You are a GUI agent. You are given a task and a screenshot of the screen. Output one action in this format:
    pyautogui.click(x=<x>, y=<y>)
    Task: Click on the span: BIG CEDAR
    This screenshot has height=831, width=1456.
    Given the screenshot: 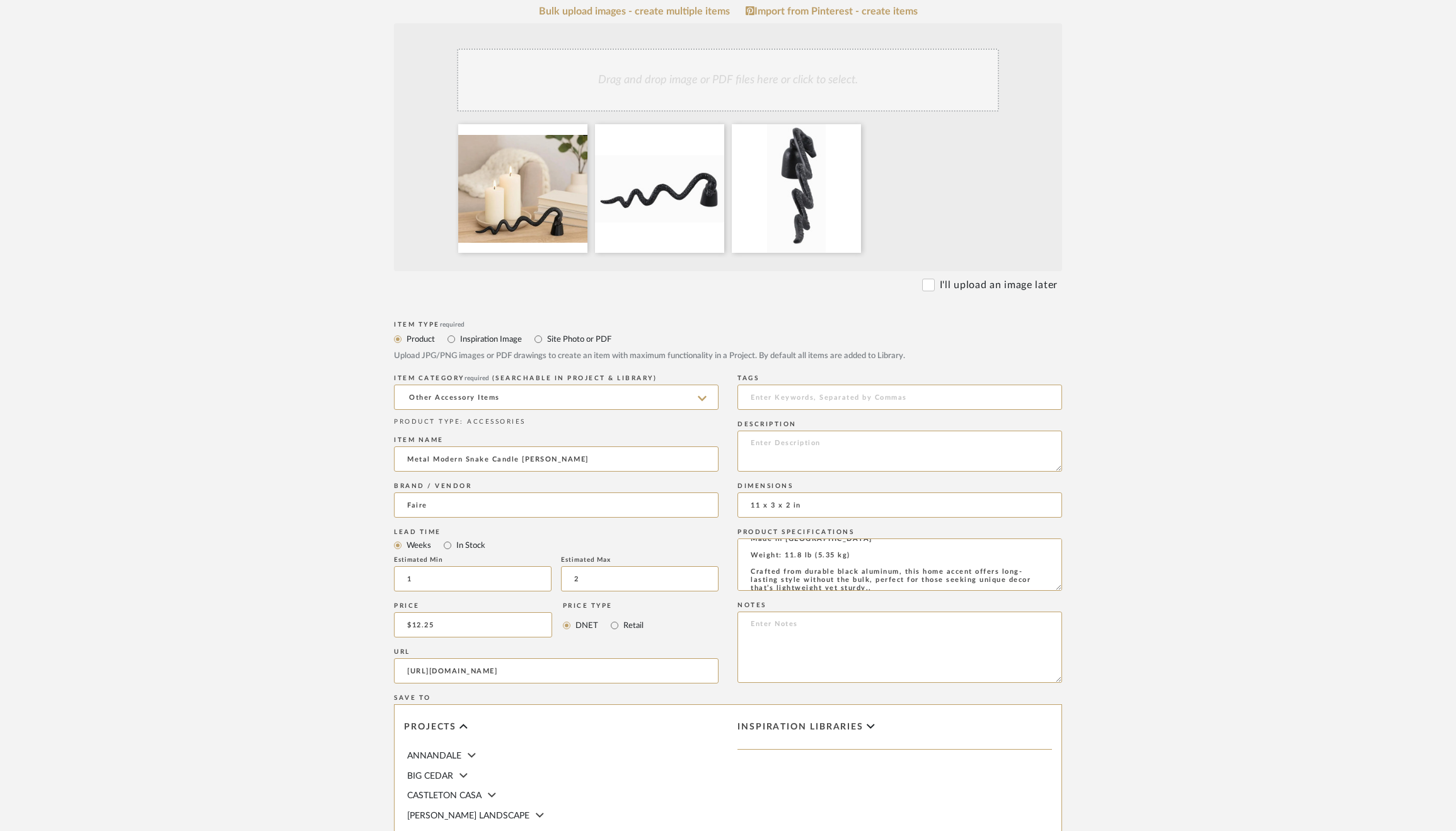 What is the action you would take?
    pyautogui.click(x=430, y=776)
    